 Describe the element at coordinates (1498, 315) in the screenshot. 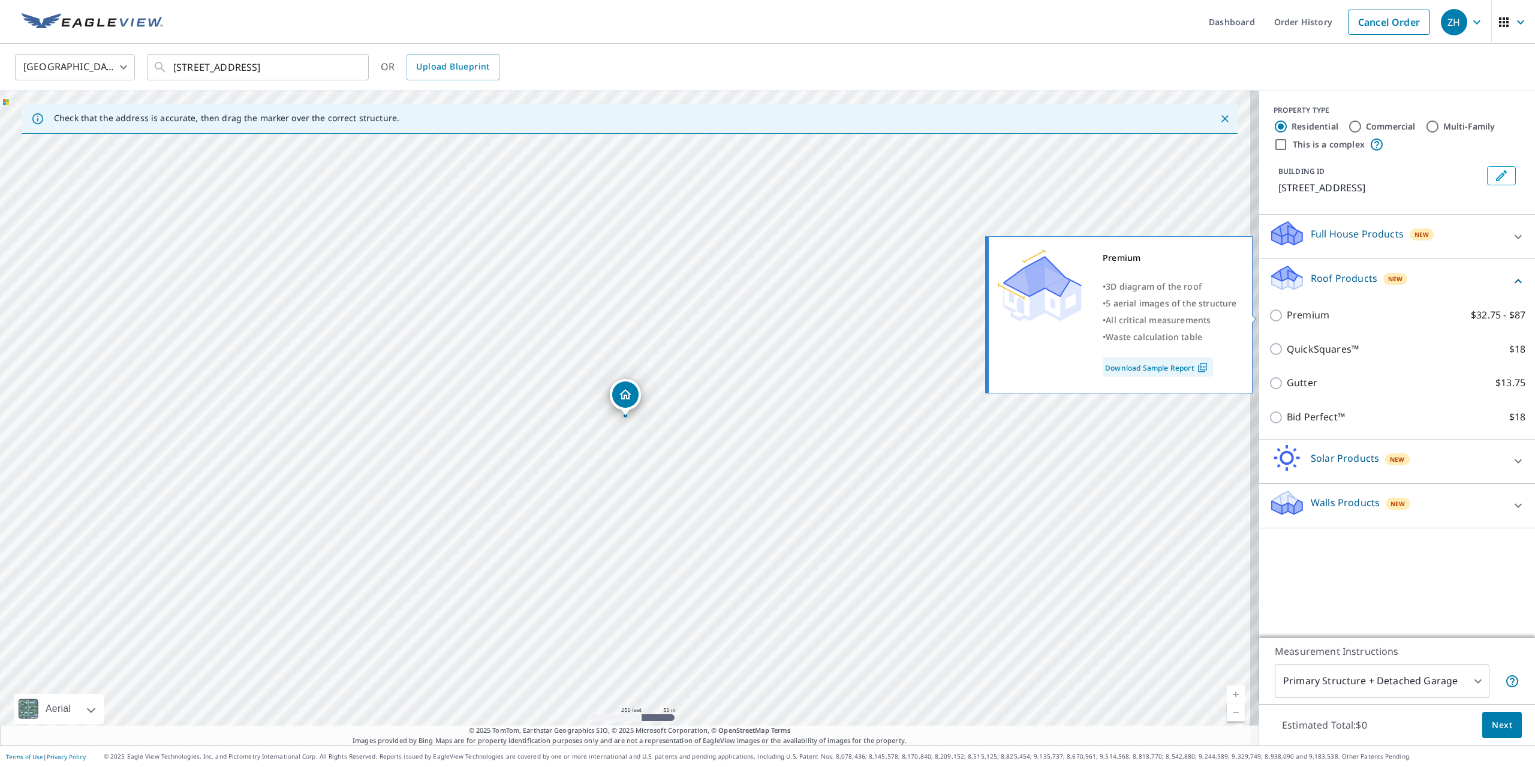

I see `p: $32.75 - $87` at that location.